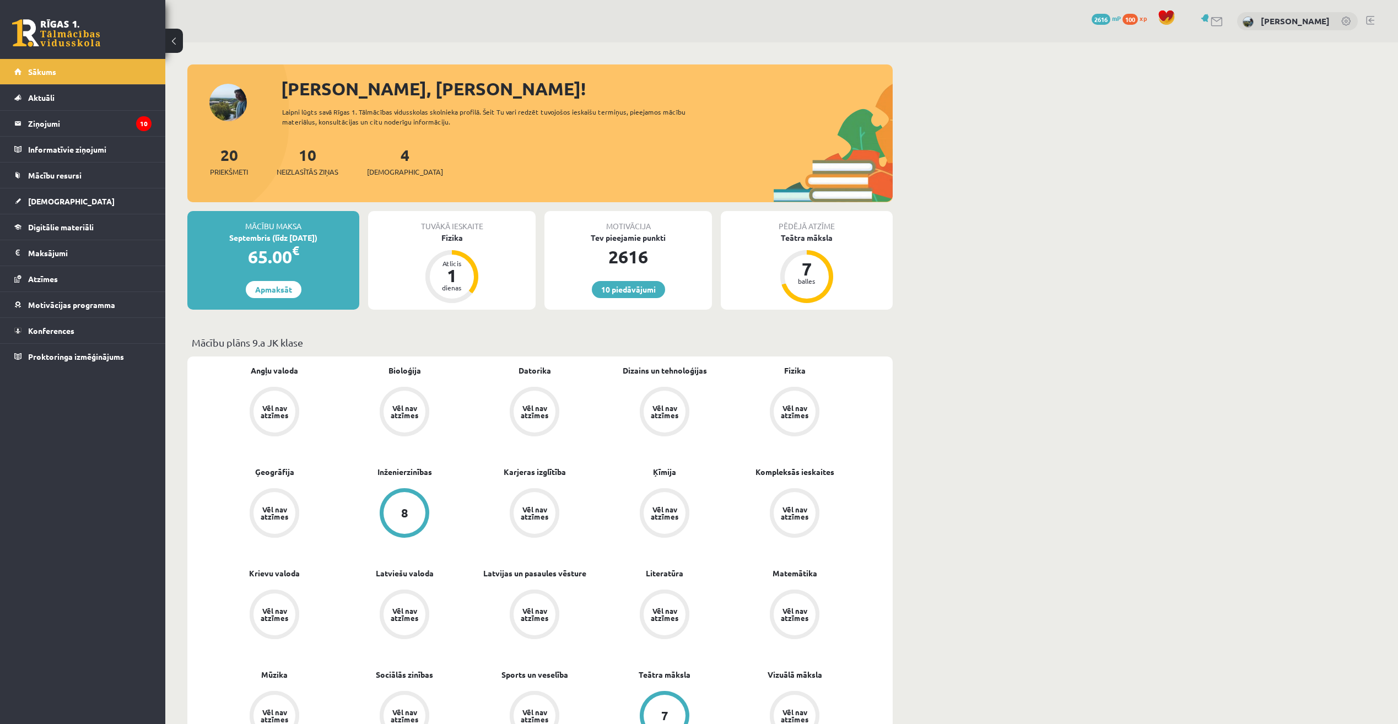  What do you see at coordinates (83, 72) in the screenshot?
I see `a: Sākums` at bounding box center [83, 72].